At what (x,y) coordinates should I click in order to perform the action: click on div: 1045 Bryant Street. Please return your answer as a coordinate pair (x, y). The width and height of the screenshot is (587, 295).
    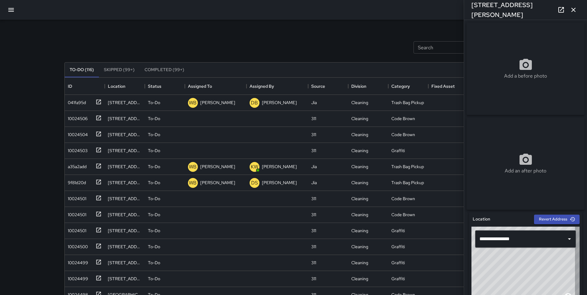
    Looking at the image, I should click on (125, 231).